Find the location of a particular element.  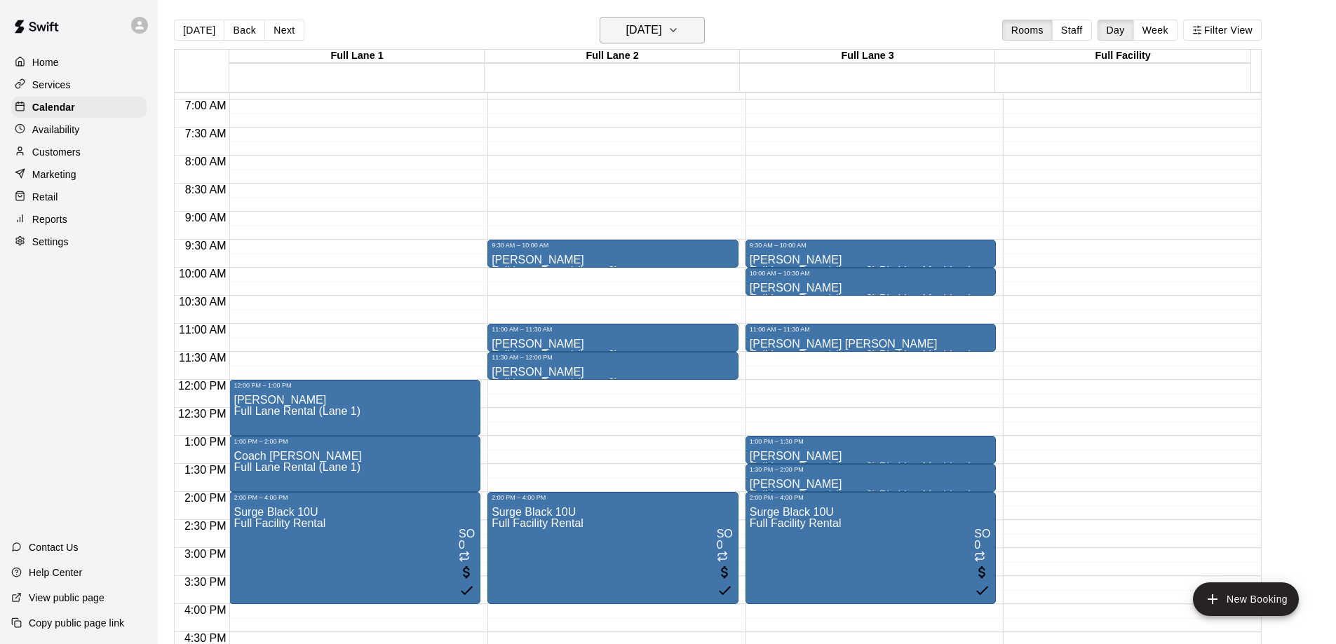

div: 1:00 PM – 1:30 PM is located at coordinates (871, 442).